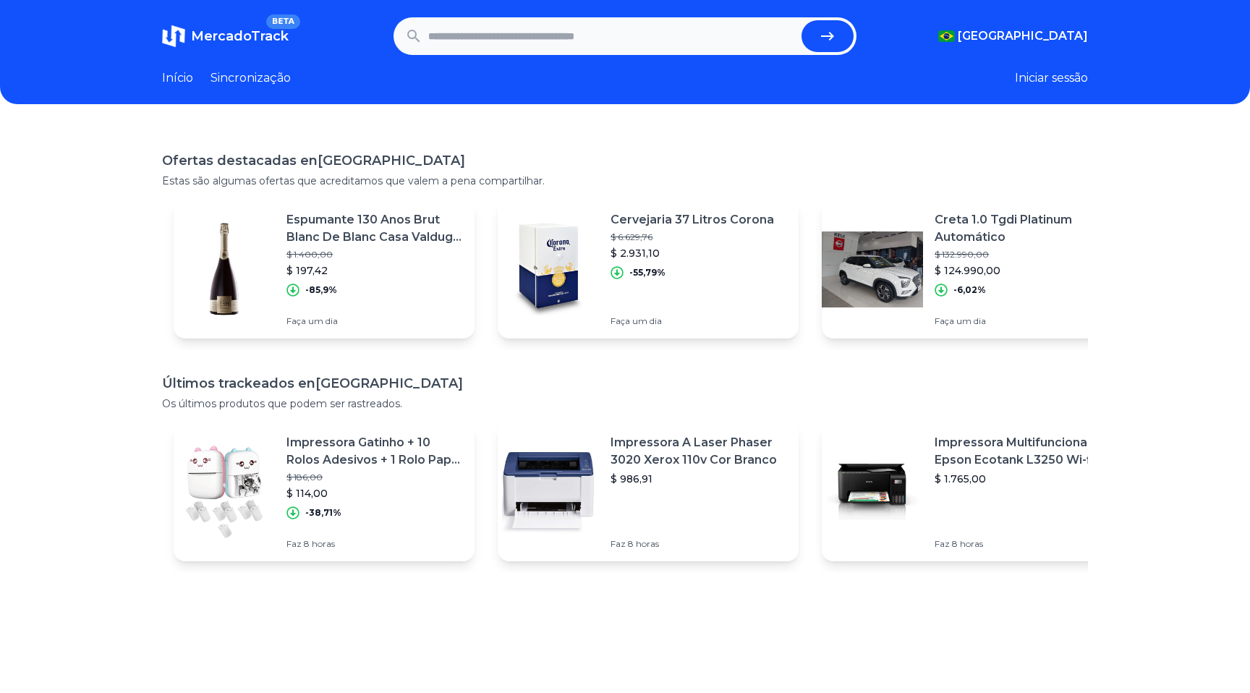 The width and height of the screenshot is (1250, 693). I want to click on font: Impressora A Laser Phaser 3020 Xerox 110v Cor Branco, so click(694, 451).